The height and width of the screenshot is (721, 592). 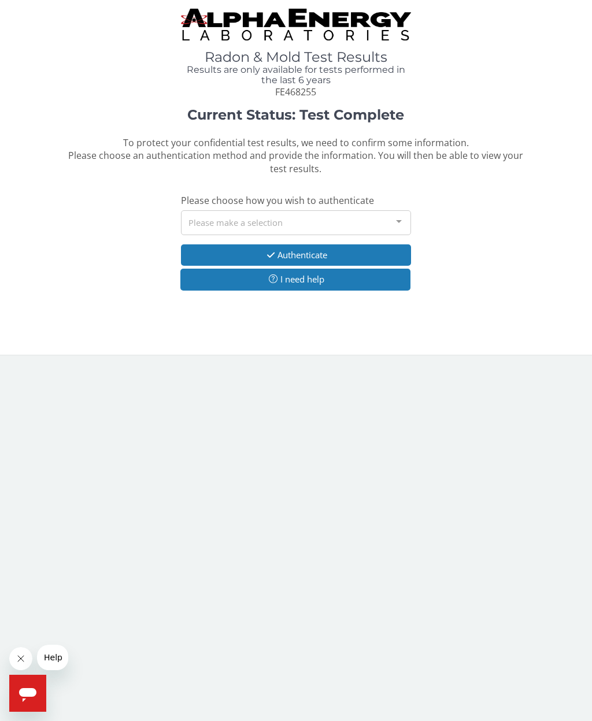 I want to click on h1: Radon & Mold Test Results, so click(x=296, y=57).